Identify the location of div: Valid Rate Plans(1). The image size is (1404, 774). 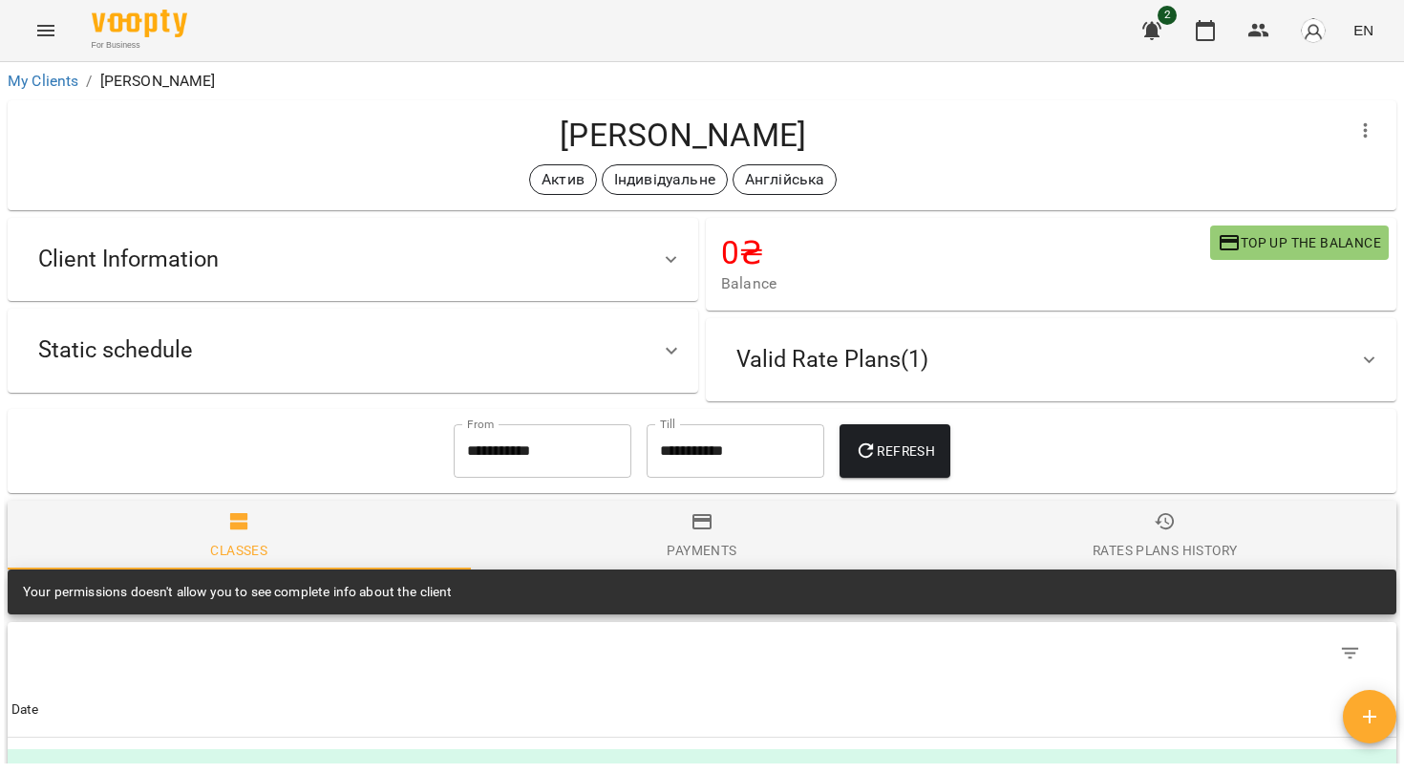
(1051, 359).